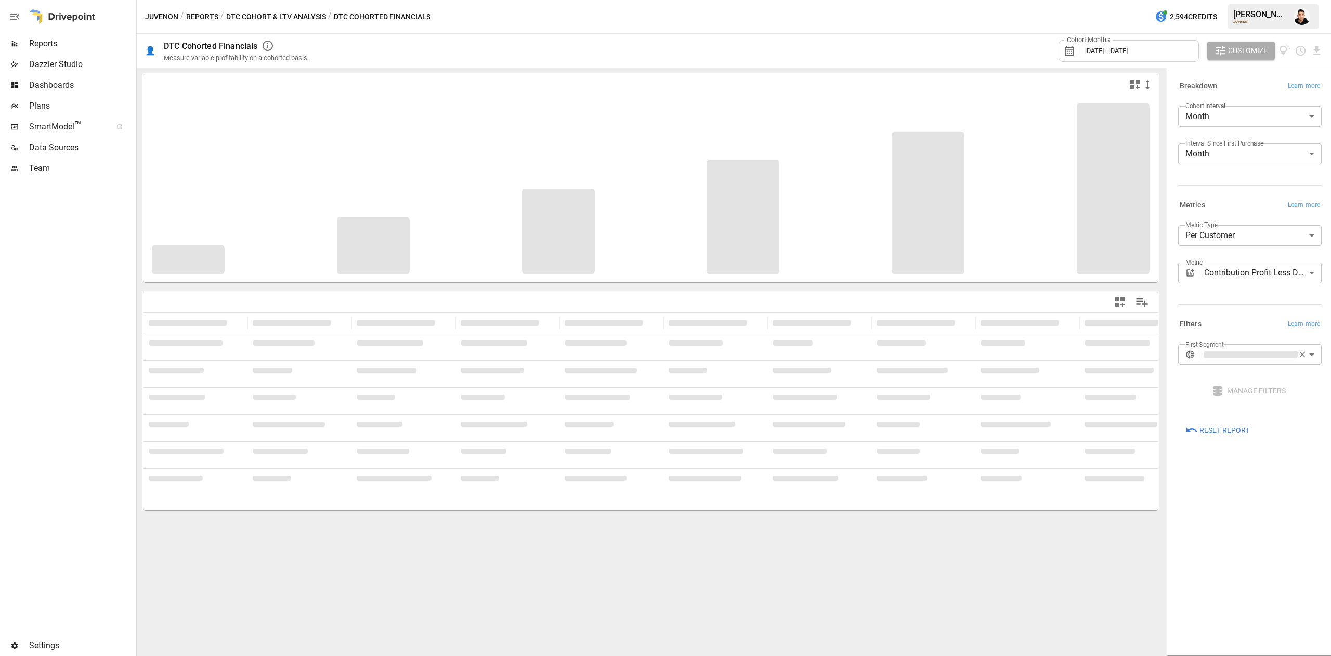 This screenshot has width=1331, height=656. Describe the element at coordinates (1261, 21) in the screenshot. I see `div: Juvenon` at that location.